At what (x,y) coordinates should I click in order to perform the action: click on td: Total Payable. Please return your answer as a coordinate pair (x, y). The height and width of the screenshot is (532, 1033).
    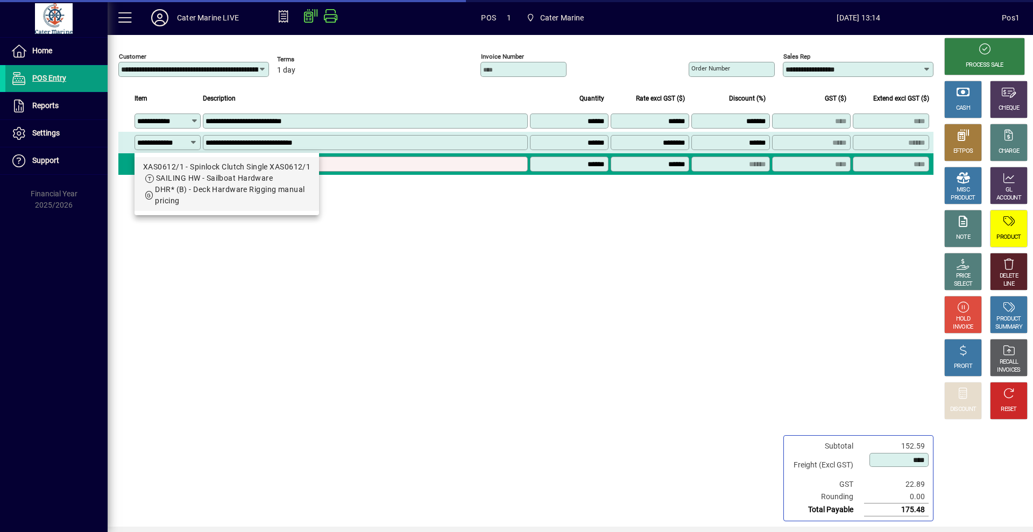
    Looking at the image, I should click on (826, 510).